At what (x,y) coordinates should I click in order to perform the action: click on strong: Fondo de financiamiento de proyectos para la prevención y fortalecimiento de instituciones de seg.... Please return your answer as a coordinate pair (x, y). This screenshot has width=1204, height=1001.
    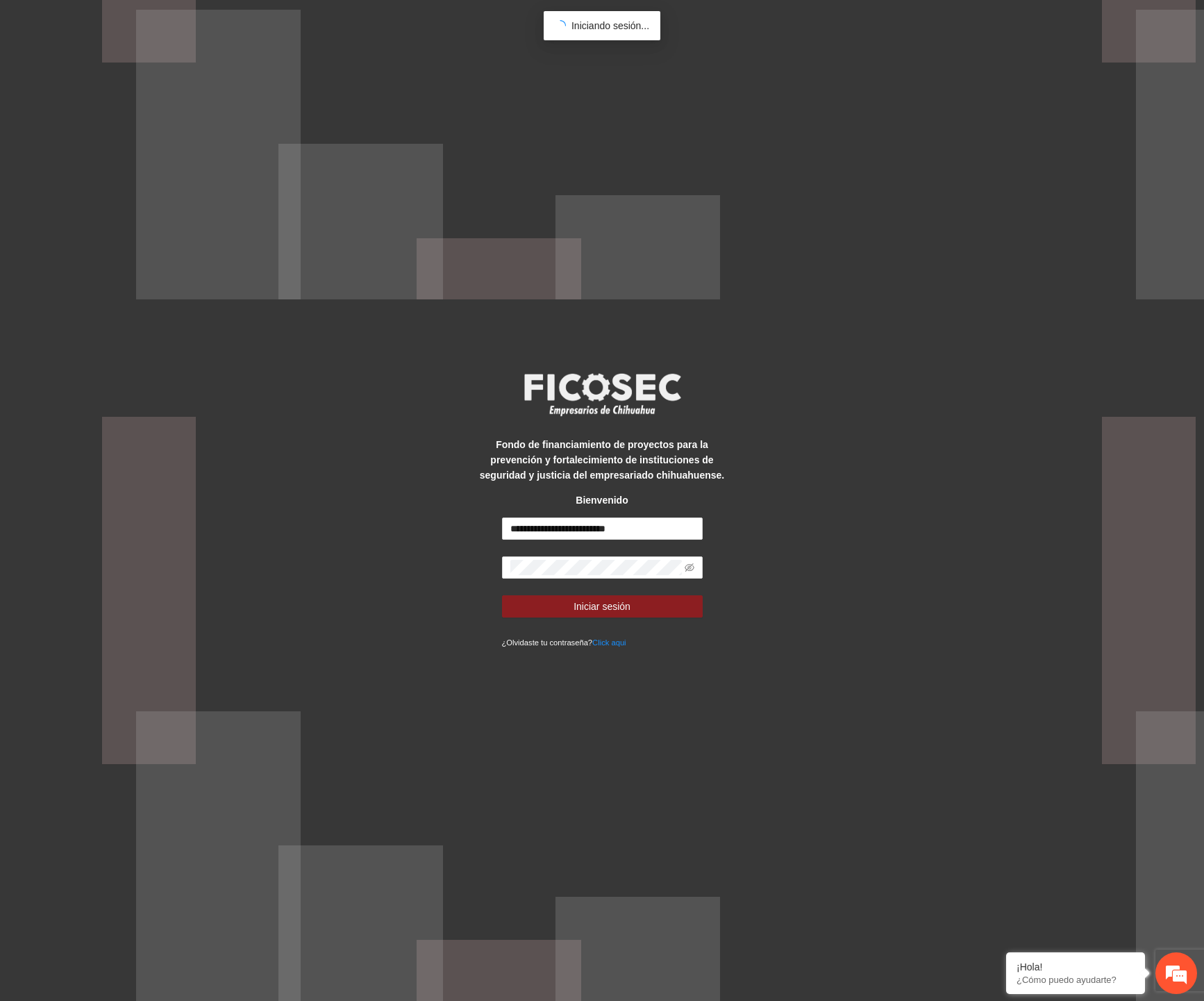
    Looking at the image, I should click on (602, 460).